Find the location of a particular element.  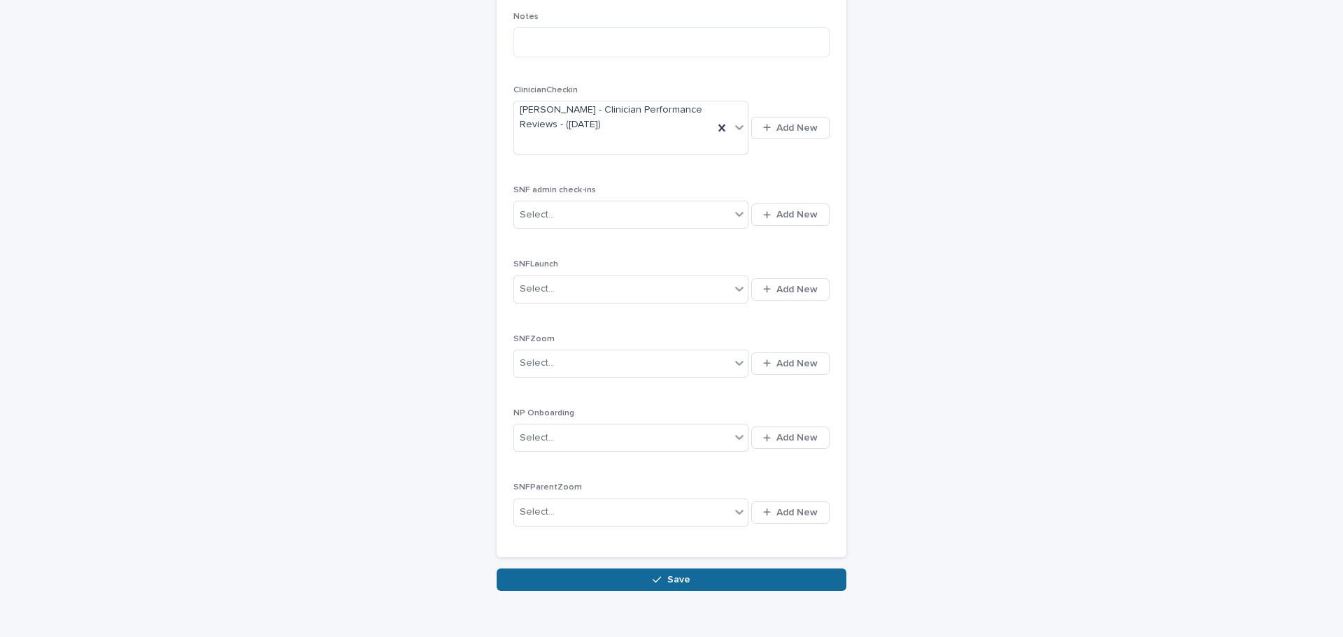

span: NP Onboarding is located at coordinates (544, 413).